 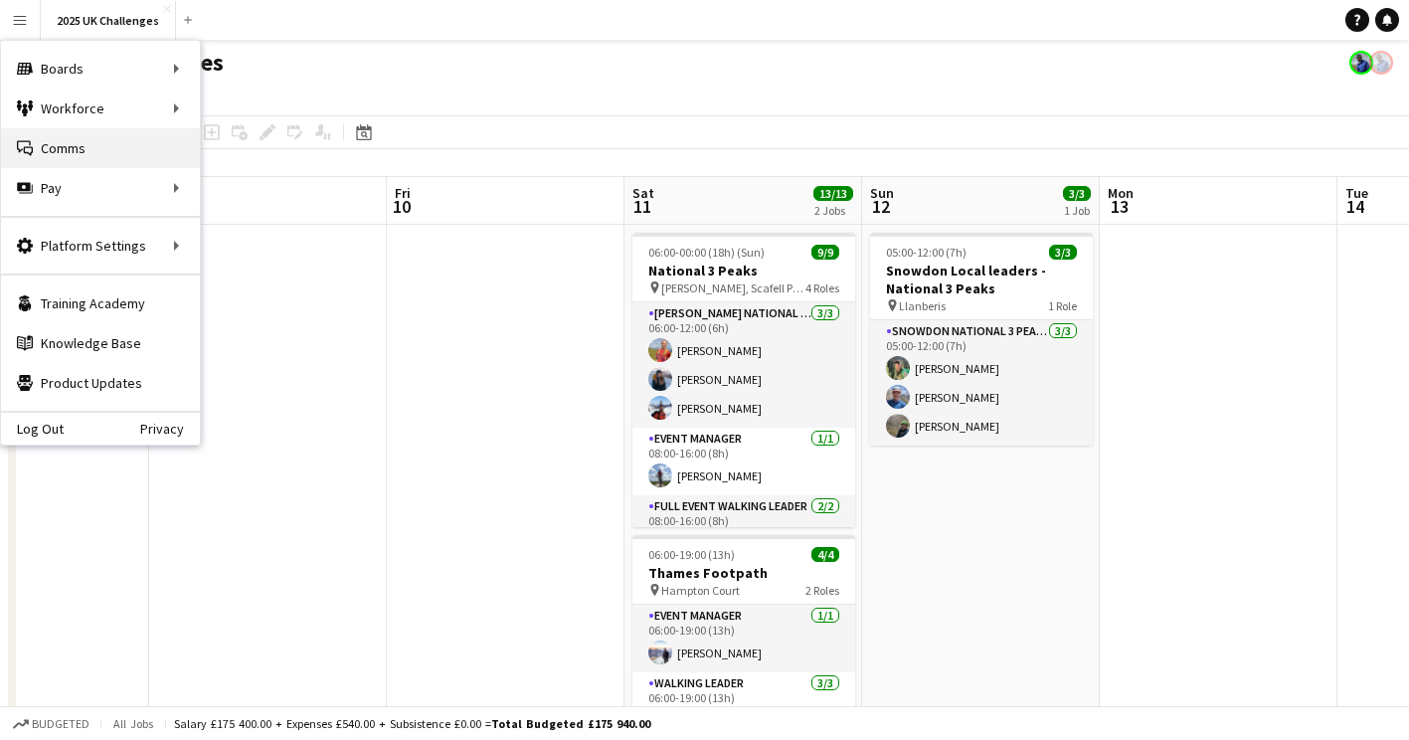 I want to click on a: Comms, so click(x=100, y=148).